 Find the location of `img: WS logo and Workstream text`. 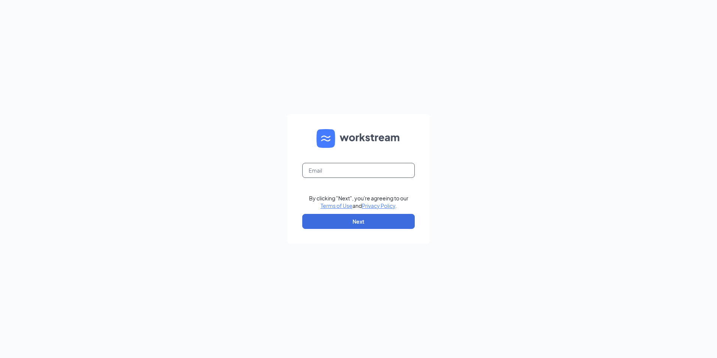

img: WS logo and Workstream text is located at coordinates (359, 138).